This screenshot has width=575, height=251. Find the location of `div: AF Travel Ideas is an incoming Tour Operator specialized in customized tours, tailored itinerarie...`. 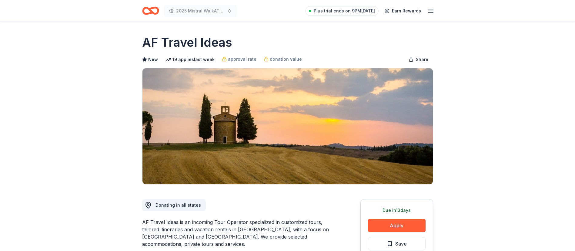

div: AF Travel Ideas is an incoming Tour Operator specialized in customized tours, tailored itinerarie... is located at coordinates (237, 233).